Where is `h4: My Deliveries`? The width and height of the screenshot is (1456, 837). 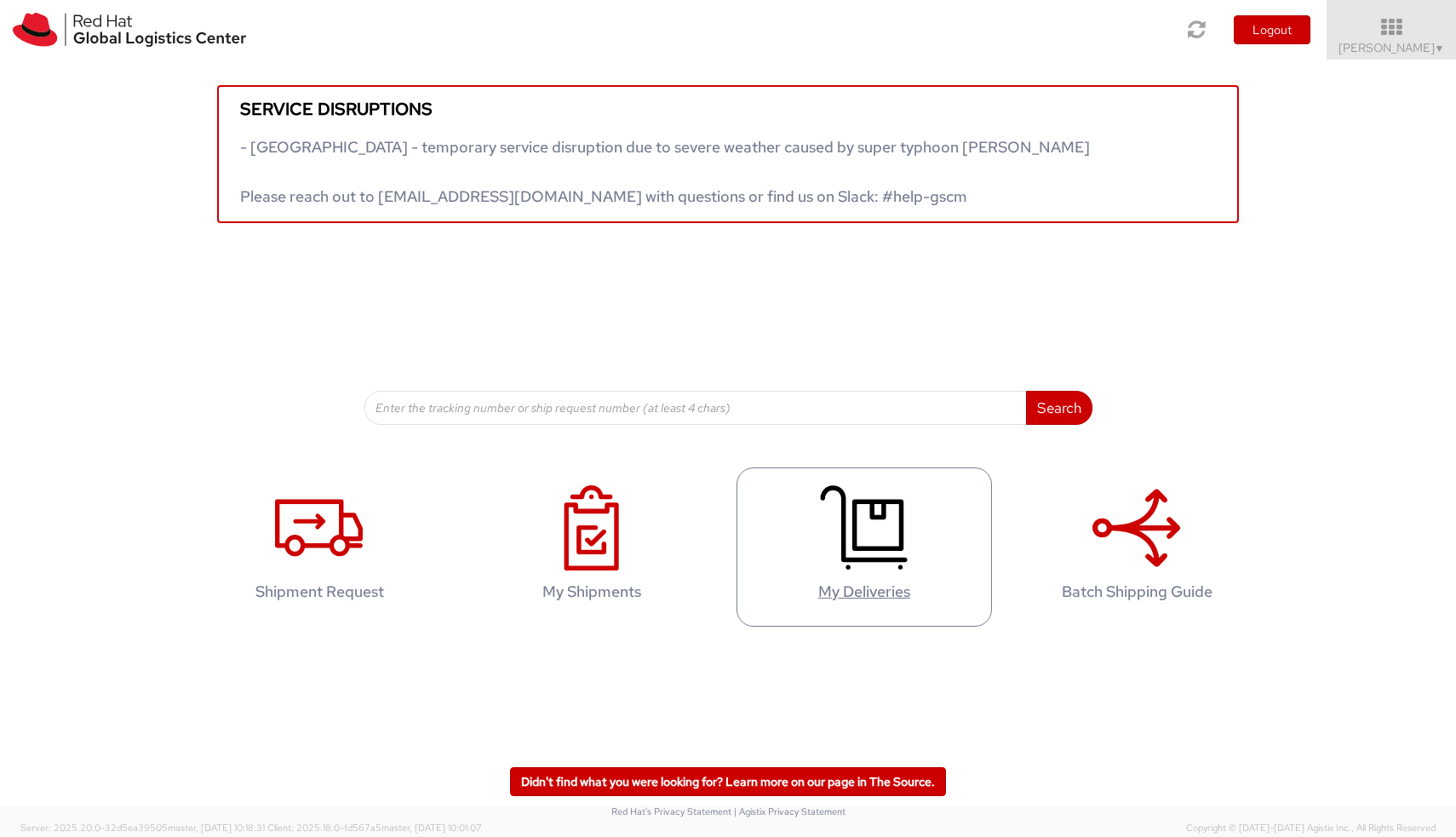
h4: My Deliveries is located at coordinates (864, 591).